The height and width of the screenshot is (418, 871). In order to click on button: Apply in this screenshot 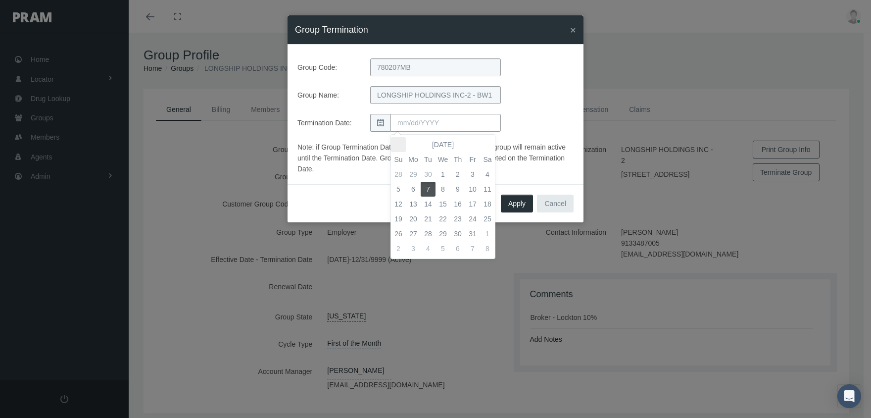, I will do `click(517, 204)`.